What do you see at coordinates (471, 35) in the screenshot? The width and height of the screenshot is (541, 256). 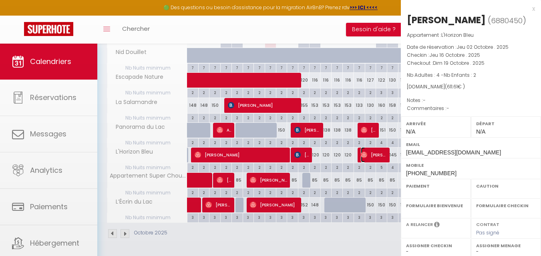 I see `p: Appartement :` at bounding box center [471, 35].